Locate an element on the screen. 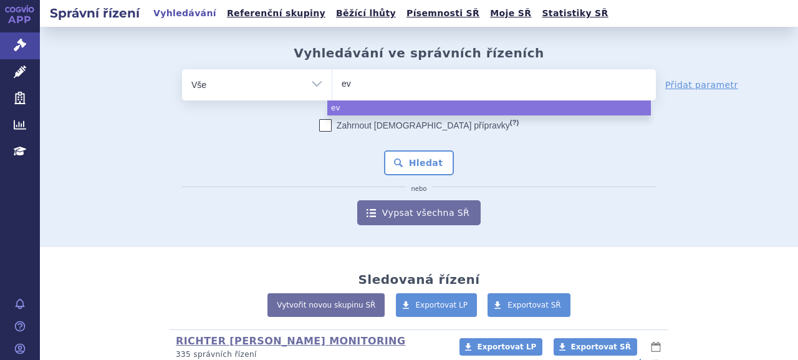 The height and width of the screenshot is (360, 798). a: Vypsat všechna SŘ is located at coordinates (419, 213).